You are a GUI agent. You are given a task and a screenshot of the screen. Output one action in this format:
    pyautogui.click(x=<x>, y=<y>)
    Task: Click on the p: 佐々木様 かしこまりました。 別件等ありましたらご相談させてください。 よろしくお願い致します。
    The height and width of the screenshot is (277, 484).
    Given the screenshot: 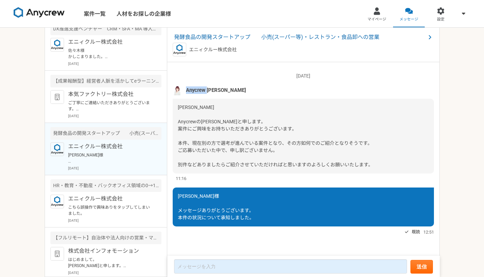 What is the action you would take?
    pyautogui.click(x=110, y=54)
    